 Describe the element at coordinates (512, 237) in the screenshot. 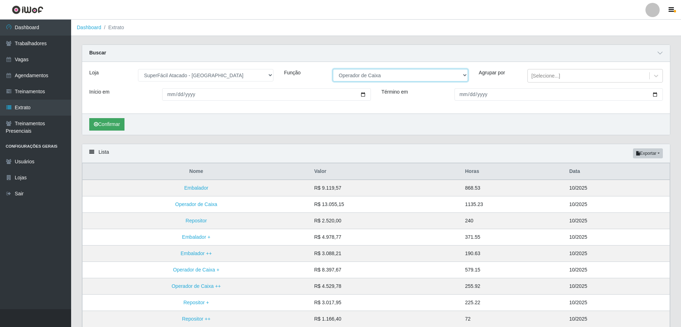

I see `td: 371.55` at that location.